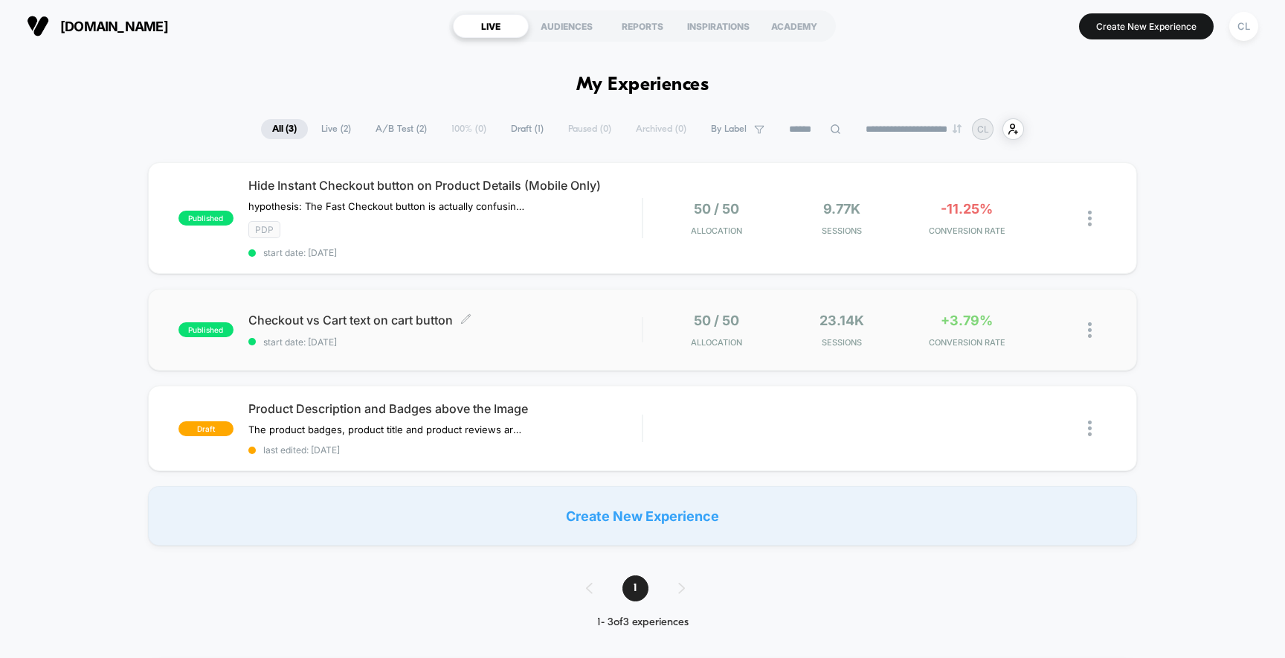 This screenshot has height=658, width=1285. What do you see at coordinates (967, 208) in the screenshot?
I see `span: -11.25%` at bounding box center [967, 208].